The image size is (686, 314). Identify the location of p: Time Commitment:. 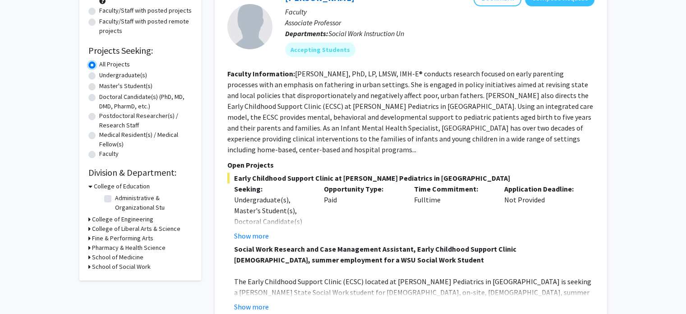
(453, 189).